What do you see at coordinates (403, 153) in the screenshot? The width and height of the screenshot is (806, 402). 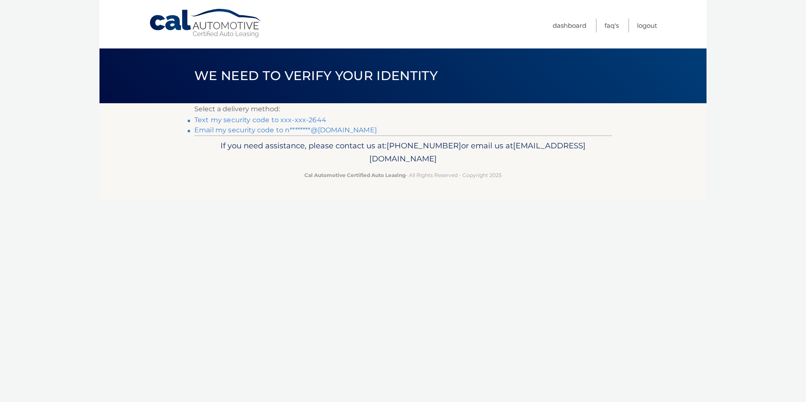 I see `p: If you need assistance, please contact us at: or email us at` at bounding box center [403, 153].